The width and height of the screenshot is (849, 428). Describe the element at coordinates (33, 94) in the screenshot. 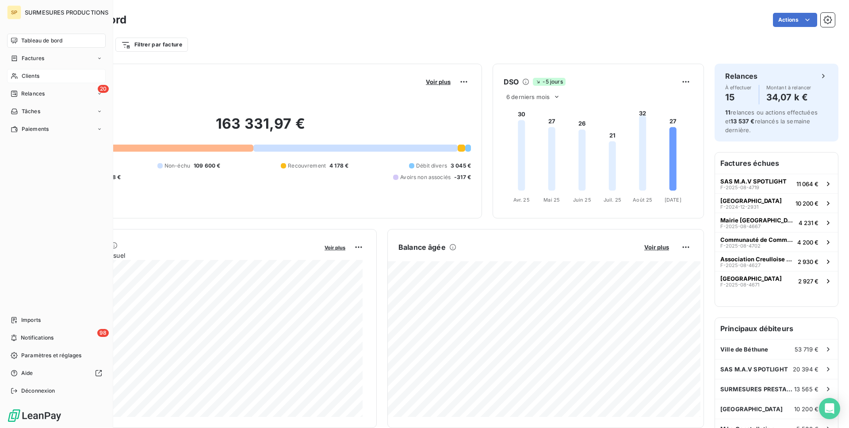

I see `span: Relances` at that location.